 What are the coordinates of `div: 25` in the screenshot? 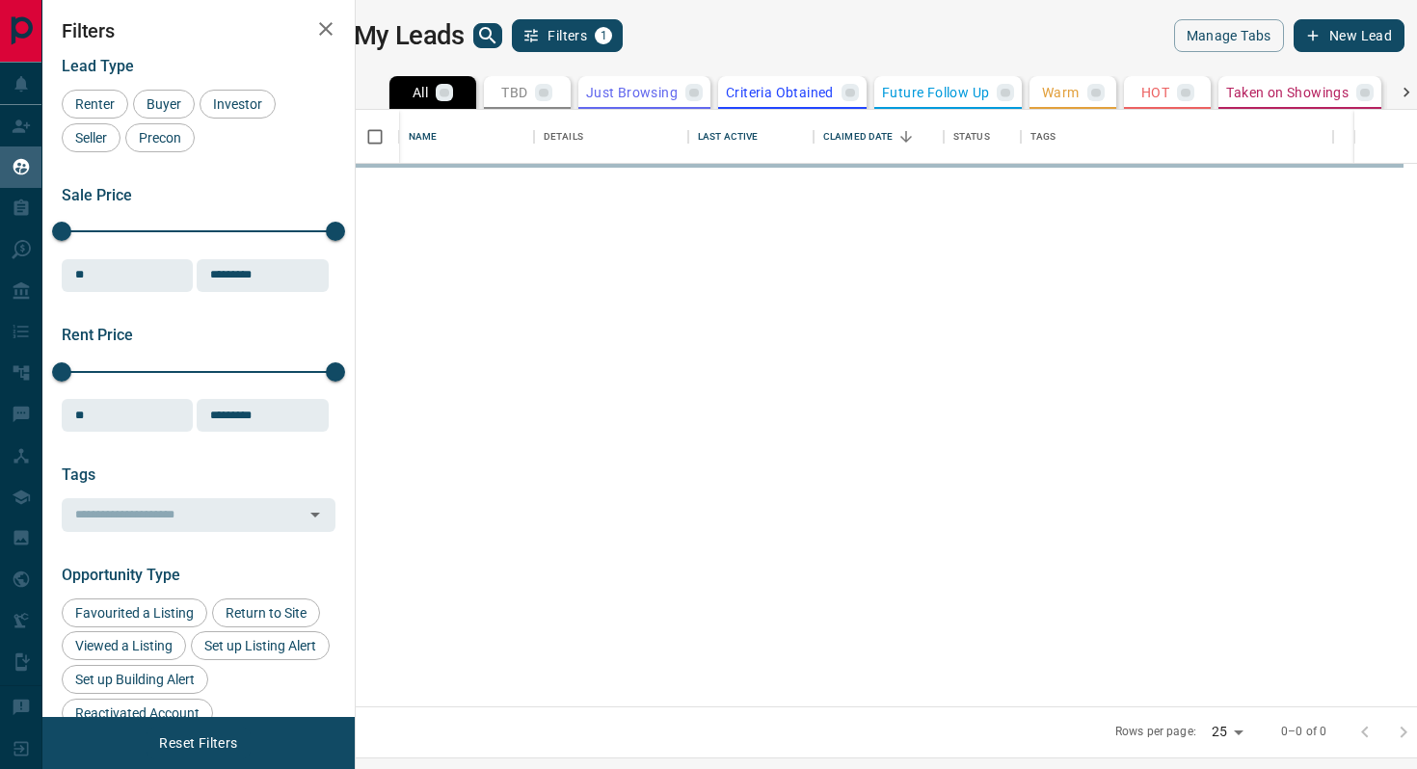 It's located at (1227, 732).